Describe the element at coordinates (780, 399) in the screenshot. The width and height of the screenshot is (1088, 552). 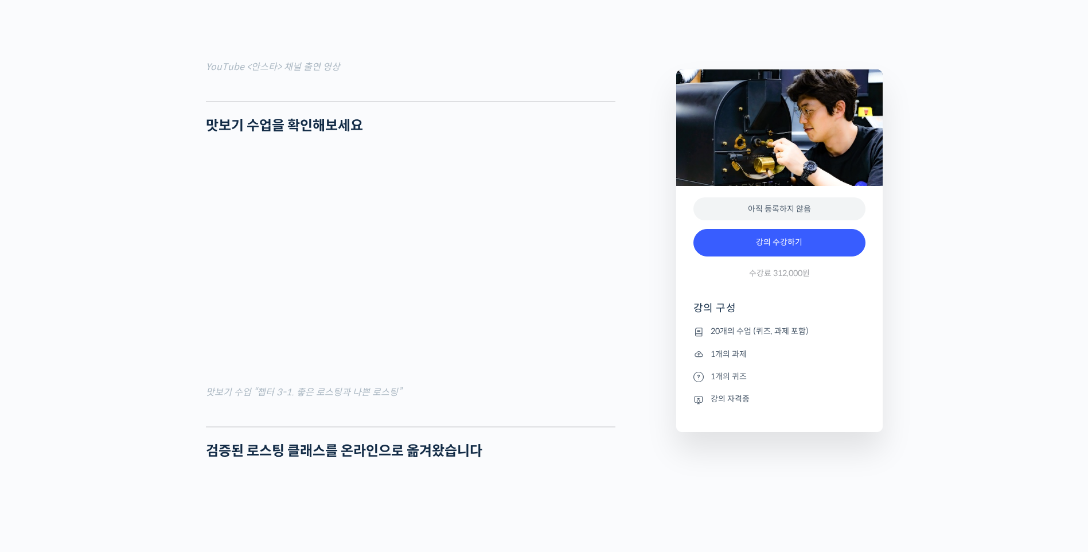
I see `li: 강의 자격증` at that location.